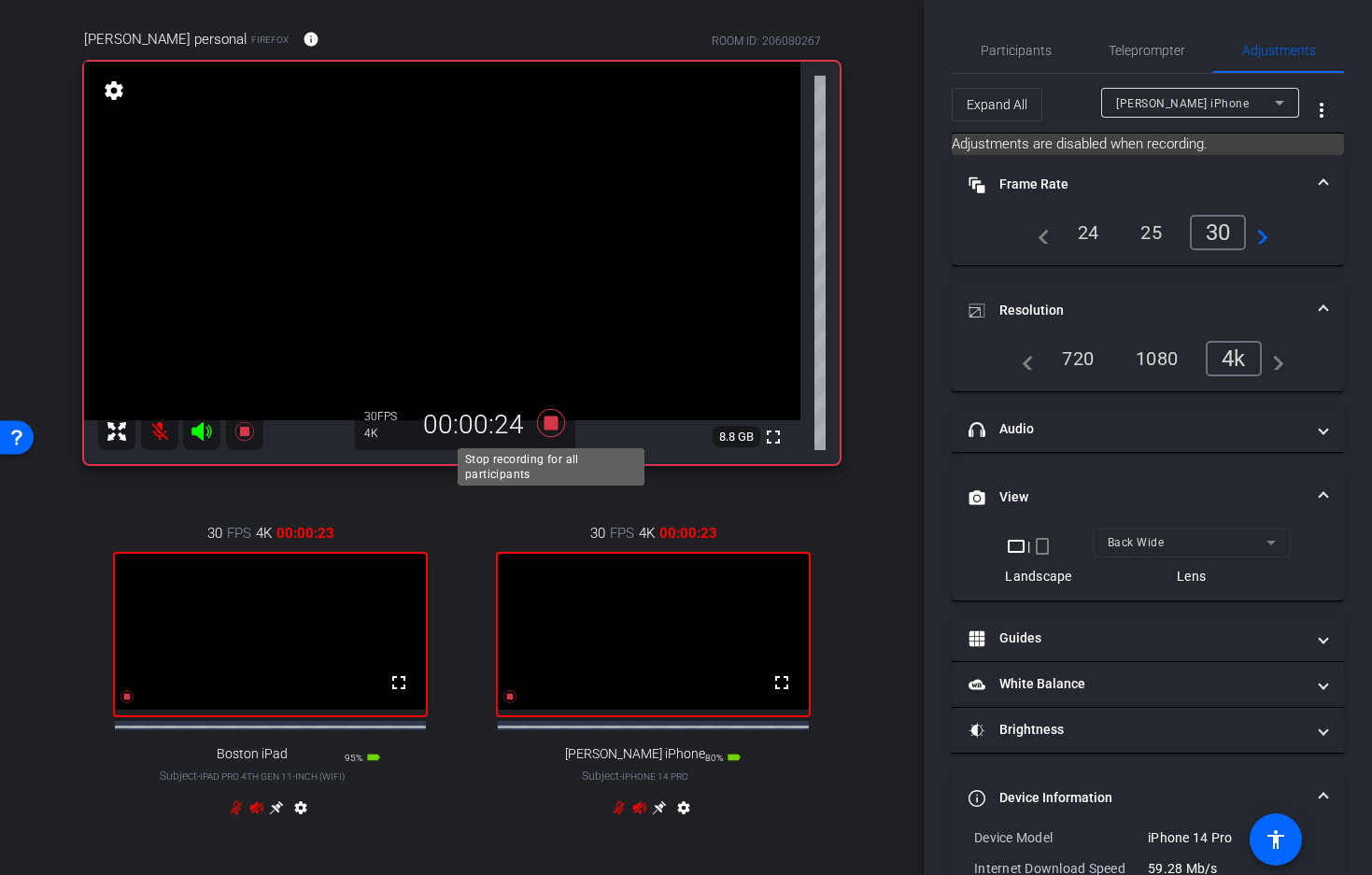 The height and width of the screenshot is (875, 1372). Describe the element at coordinates (1148, 430) in the screenshot. I see `mat-expansion-panel-header: Audio` at that location.